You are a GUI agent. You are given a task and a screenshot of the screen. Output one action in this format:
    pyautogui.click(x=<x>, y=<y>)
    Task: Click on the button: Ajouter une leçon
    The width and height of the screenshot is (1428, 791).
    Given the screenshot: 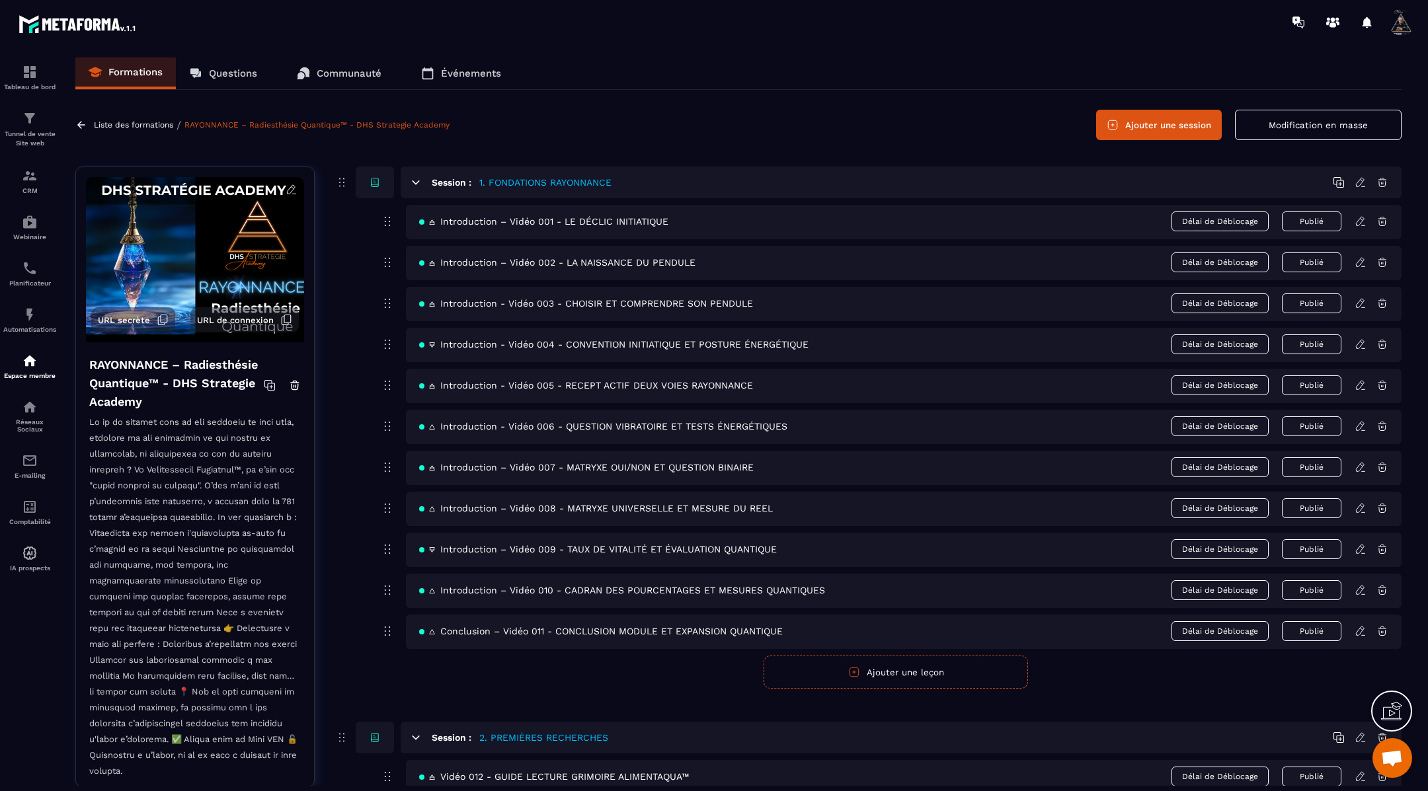 What is the action you would take?
    pyautogui.click(x=896, y=672)
    